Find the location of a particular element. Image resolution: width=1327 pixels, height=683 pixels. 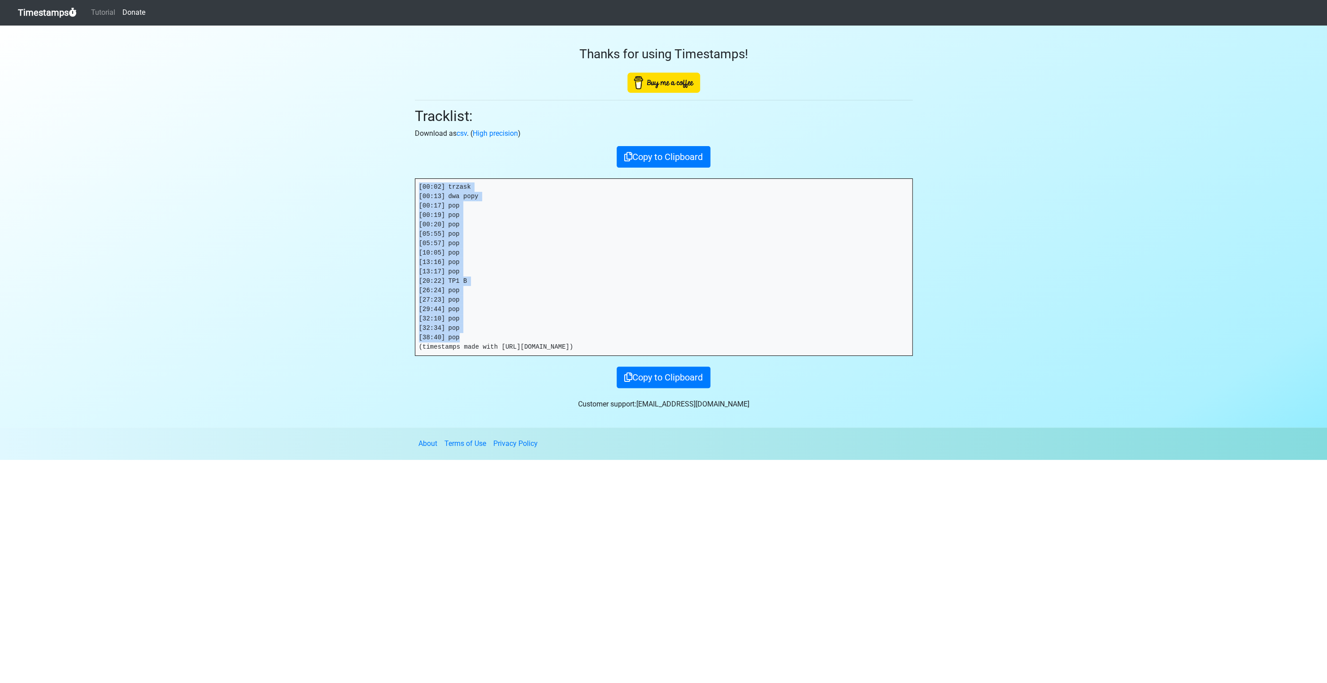

h2: Tracklist: is located at coordinates (664, 116).